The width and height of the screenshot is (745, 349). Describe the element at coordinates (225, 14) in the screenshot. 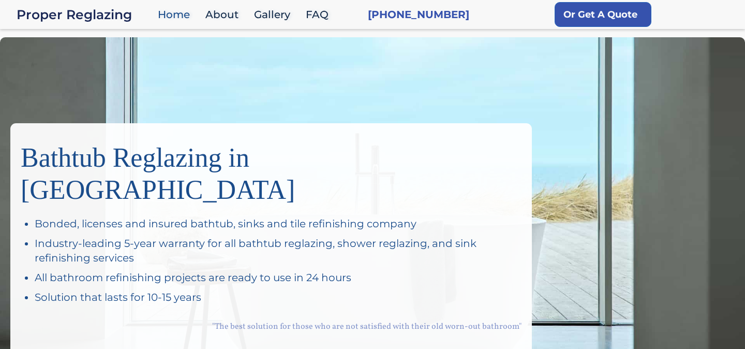

I see `a: About` at that location.